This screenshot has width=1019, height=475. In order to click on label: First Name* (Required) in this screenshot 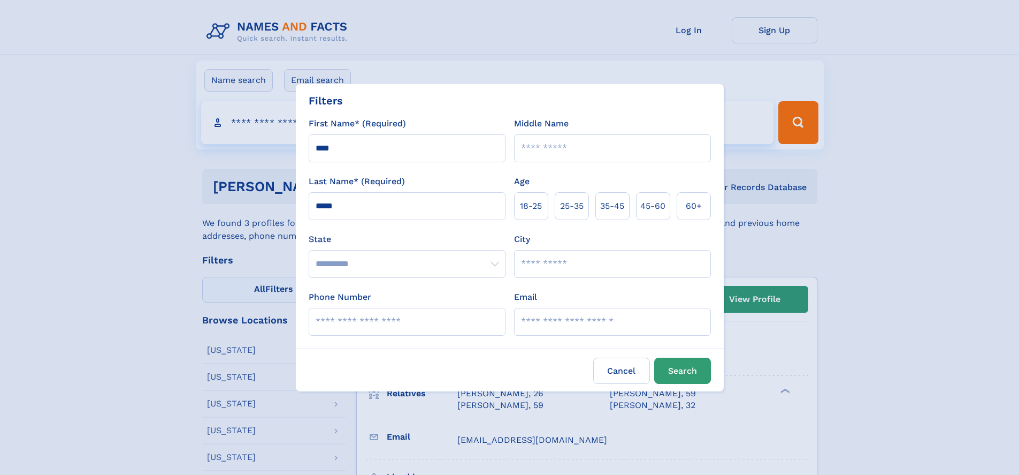, I will do `click(357, 124)`.